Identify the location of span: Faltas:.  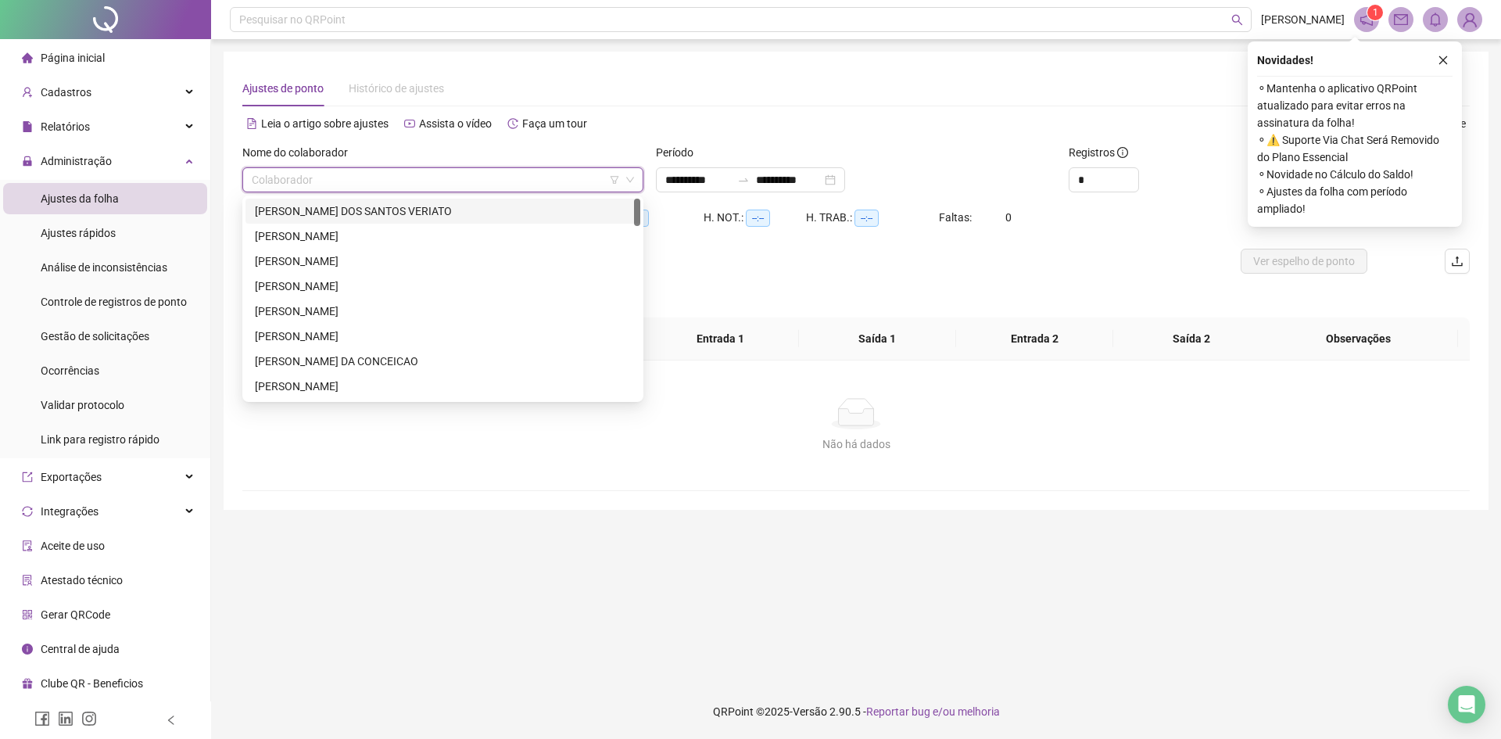
(956, 217).